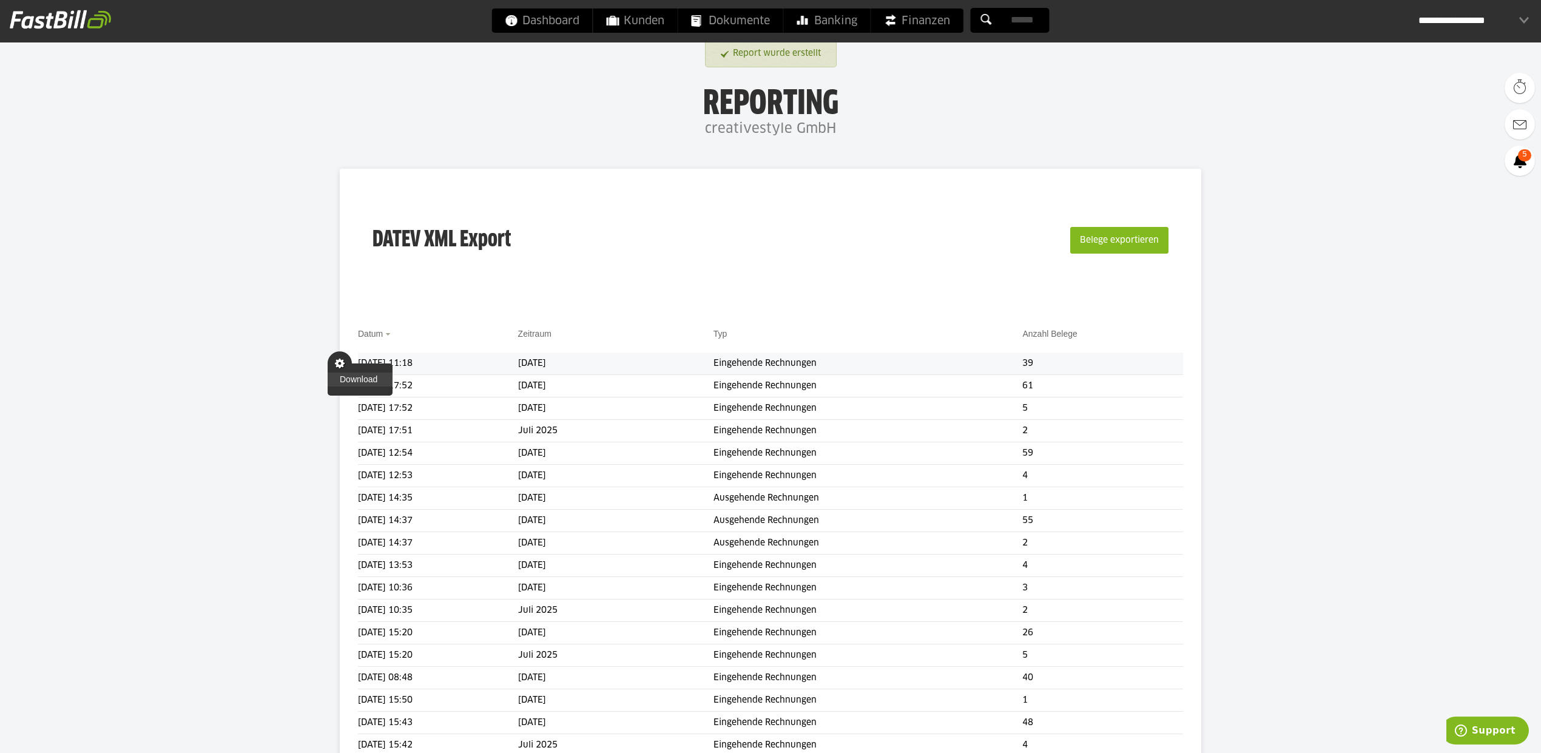 The width and height of the screenshot is (1541, 753). I want to click on td: 61, so click(1103, 386).